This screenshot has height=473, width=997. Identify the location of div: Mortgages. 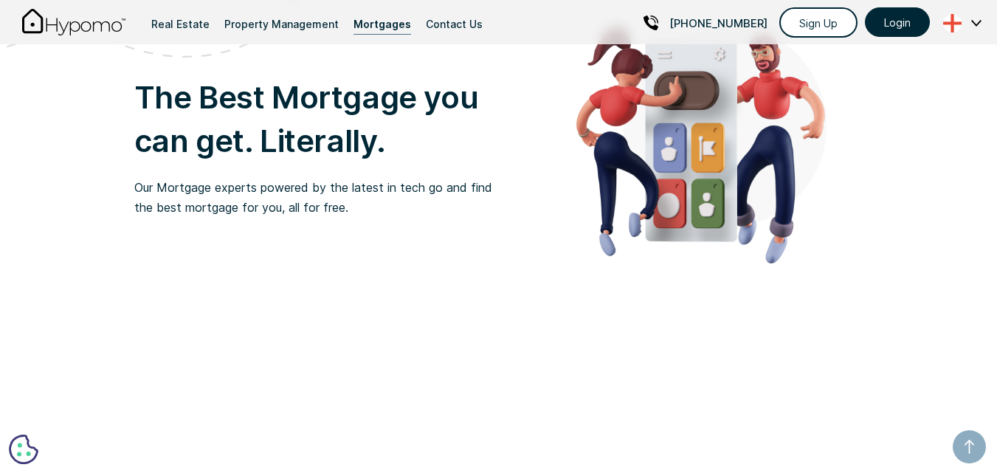
(382, 24).